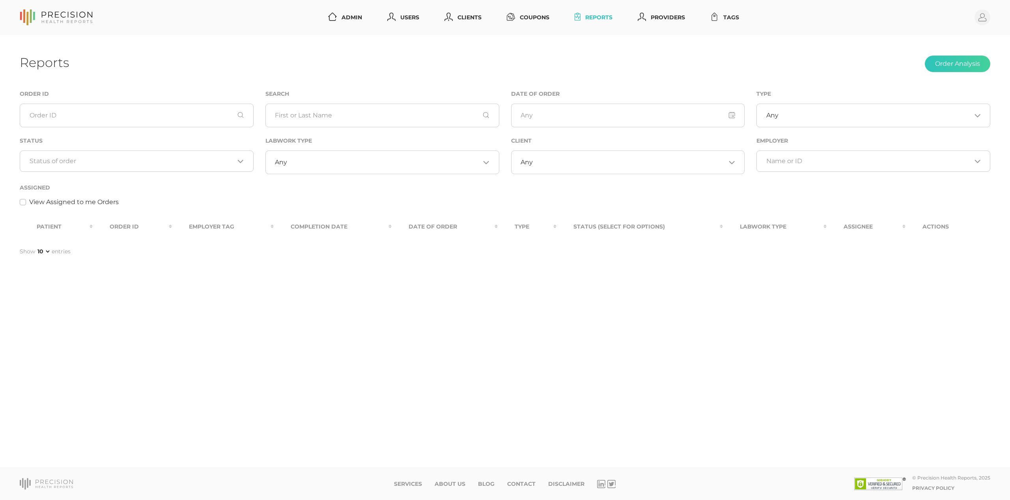 Image resolution: width=1010 pixels, height=500 pixels. I want to click on button: Order Analysis, so click(957, 64).